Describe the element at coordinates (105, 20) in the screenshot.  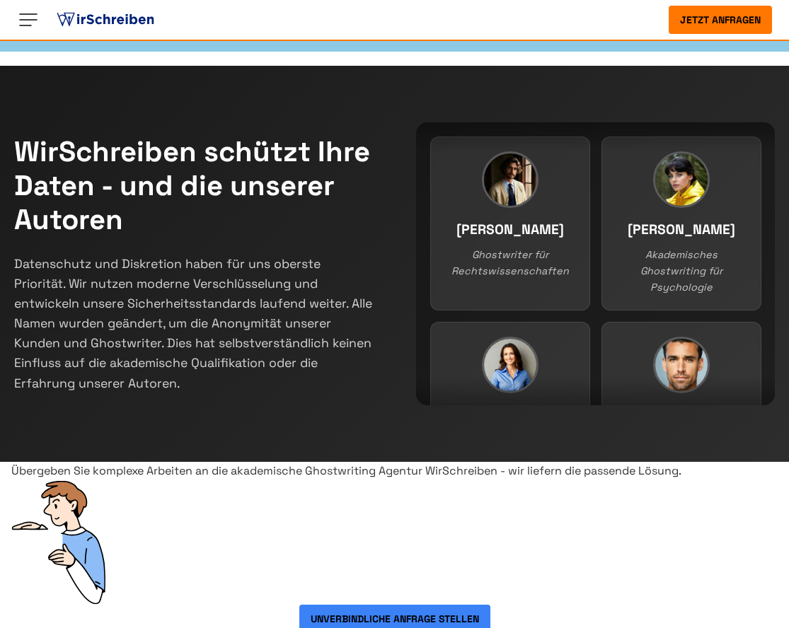
I see `img: logo ghostwriter-österreich` at that location.